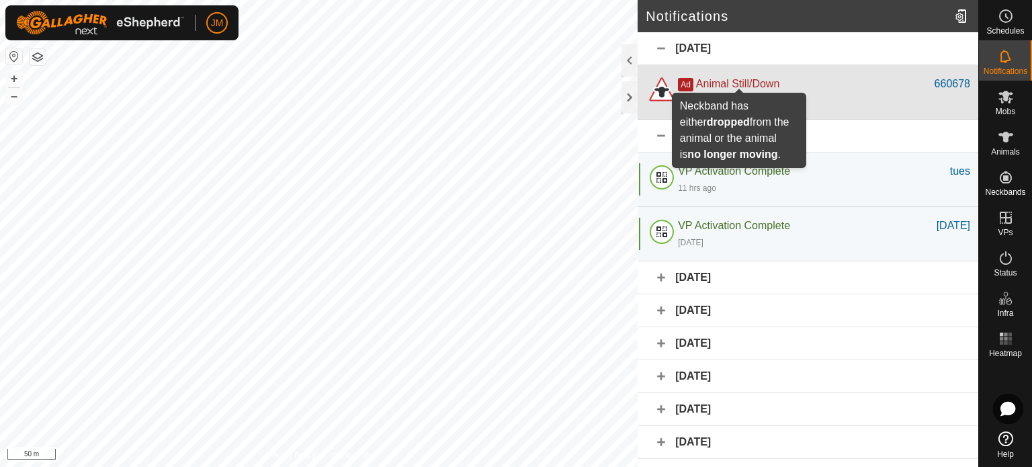 The image size is (1032, 467). Describe the element at coordinates (14, 56) in the screenshot. I see `button: Reset Map` at that location.